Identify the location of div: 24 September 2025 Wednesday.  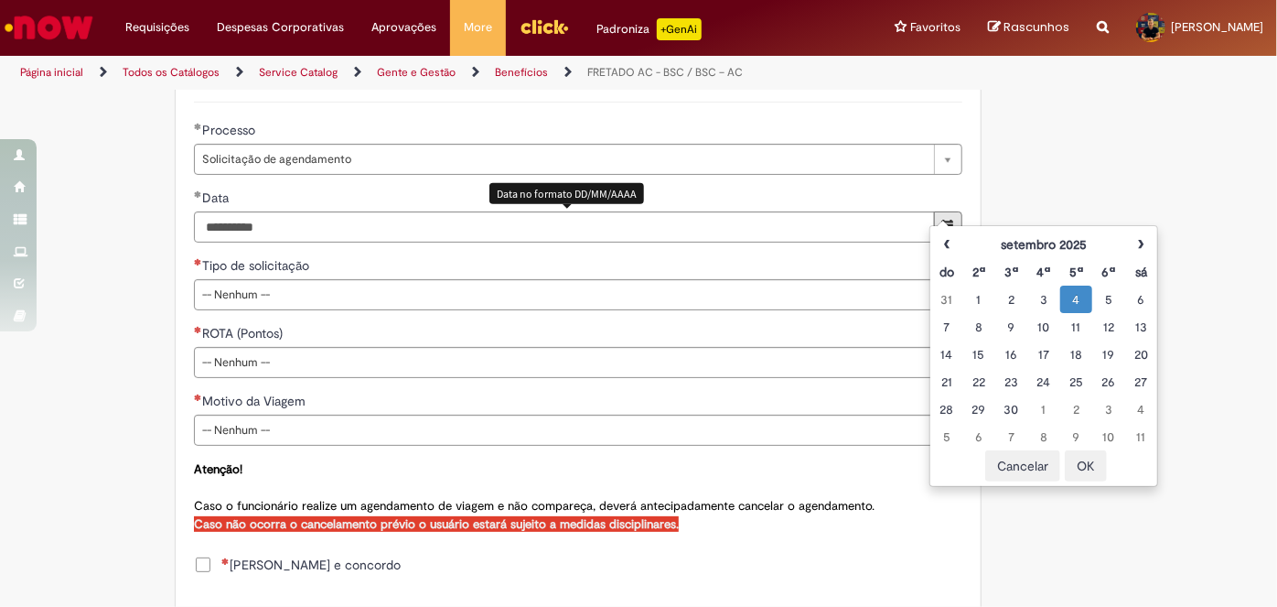
(1043, 382).